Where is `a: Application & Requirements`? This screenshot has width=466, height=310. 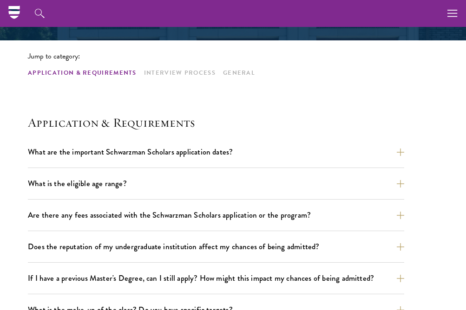 a: Application & Requirements is located at coordinates (82, 73).